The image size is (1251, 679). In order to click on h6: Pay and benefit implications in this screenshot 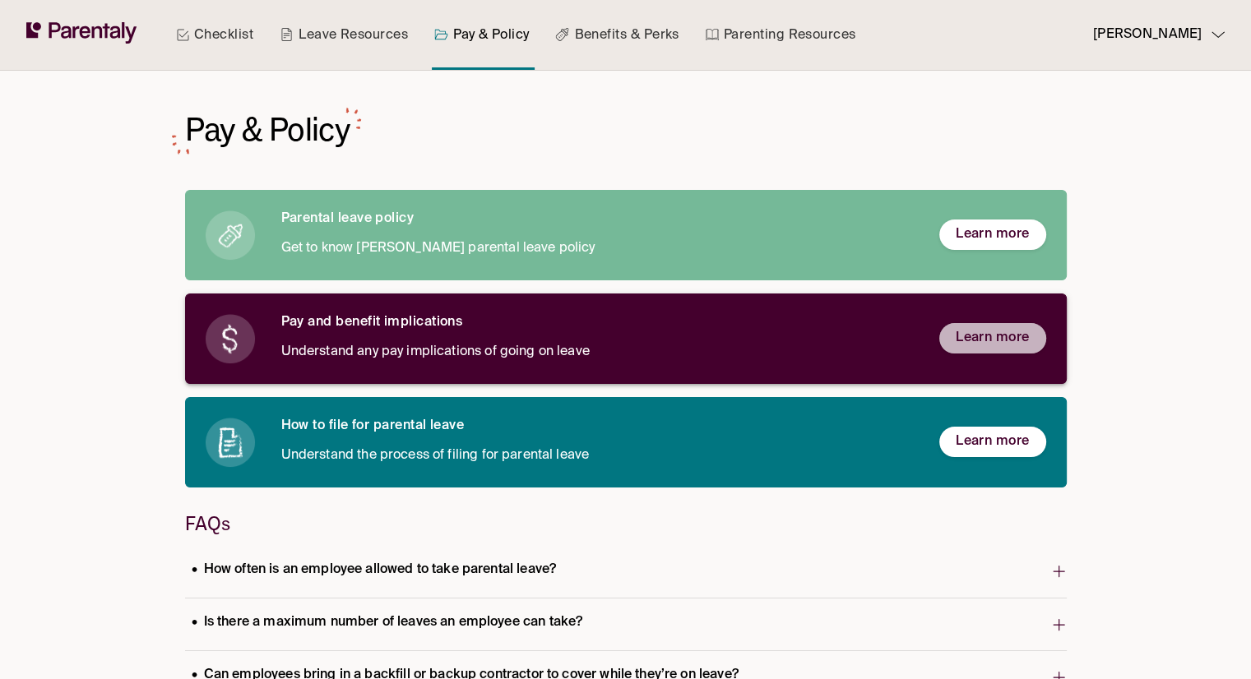, I will do `click(597, 322)`.